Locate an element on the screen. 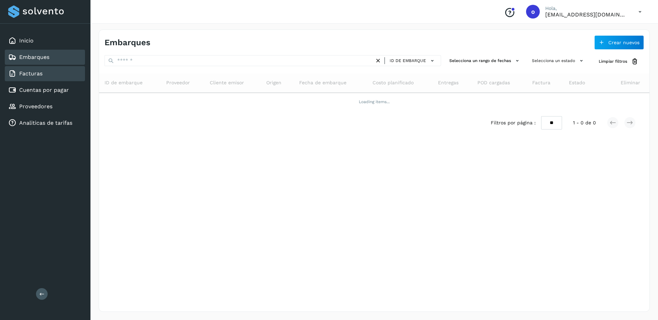  button: Selecciona un rango de fechas is located at coordinates (485, 61).